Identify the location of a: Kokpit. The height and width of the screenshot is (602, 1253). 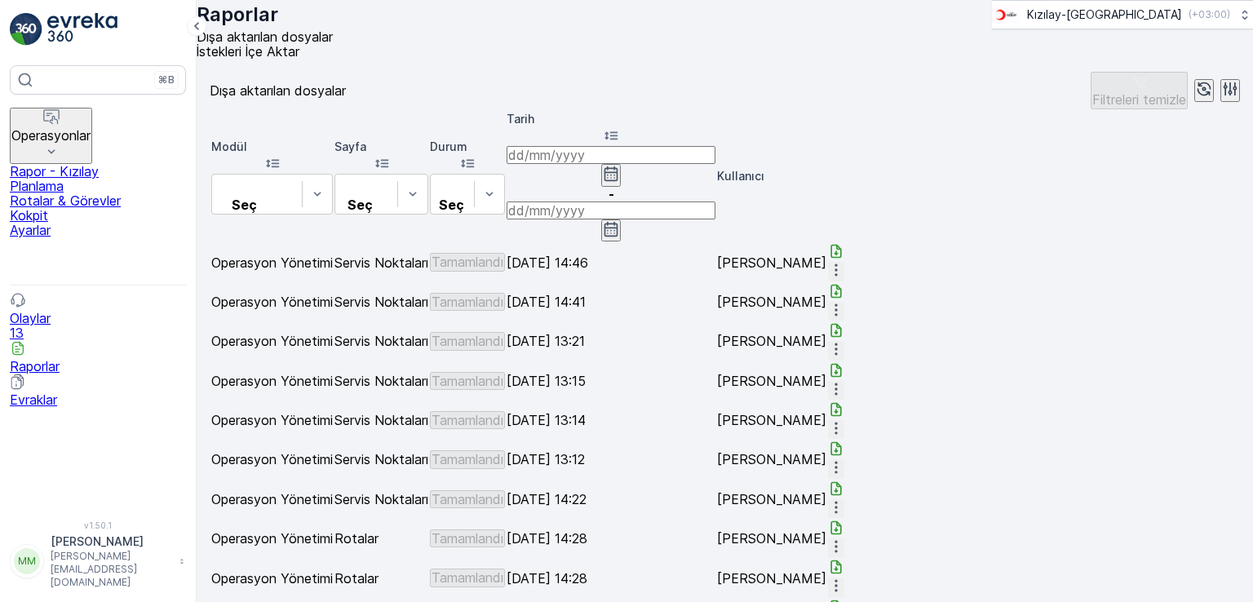
(98, 215).